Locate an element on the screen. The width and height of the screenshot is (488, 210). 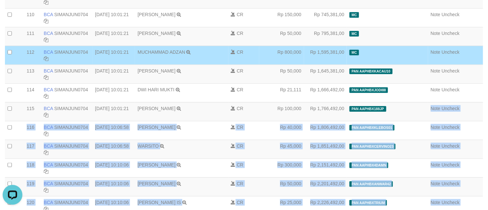
span: PAN AAPHBXCERVINO23 is located at coordinates (373, 146).